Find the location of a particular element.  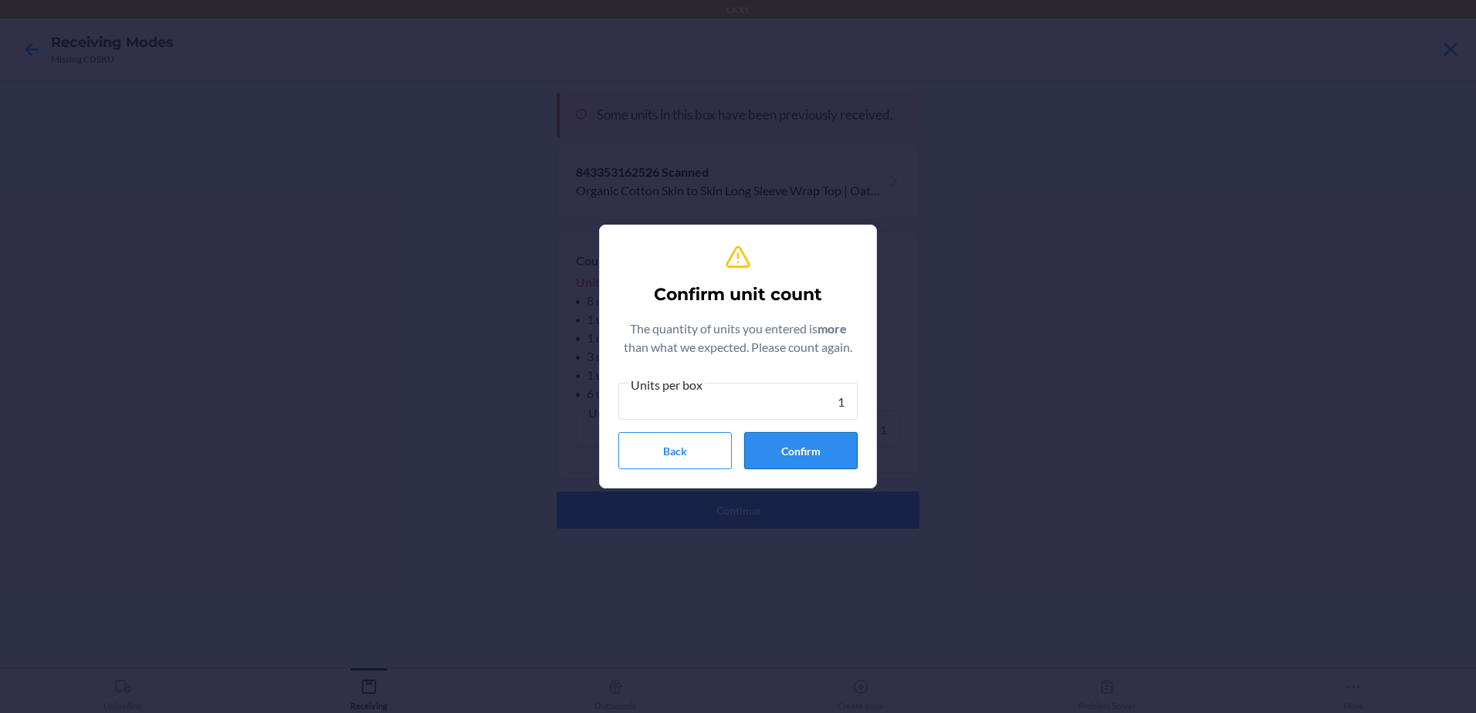

b: more is located at coordinates (832, 328).